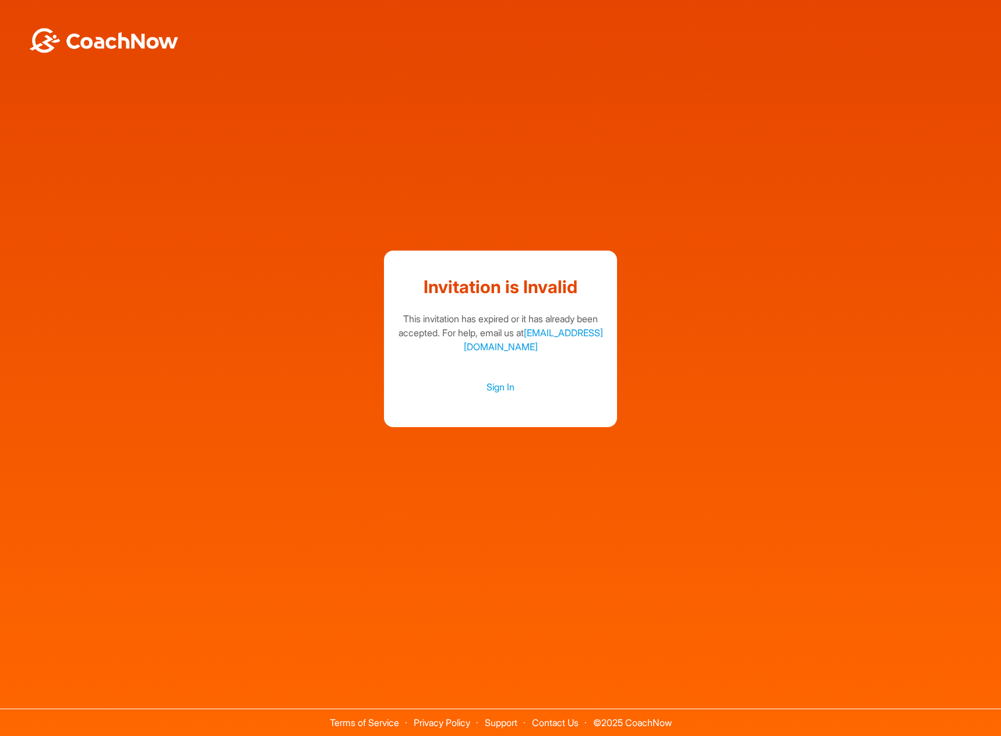 The image size is (1001, 736). What do you see at coordinates (364, 723) in the screenshot?
I see `a: Terms of Service` at bounding box center [364, 723].